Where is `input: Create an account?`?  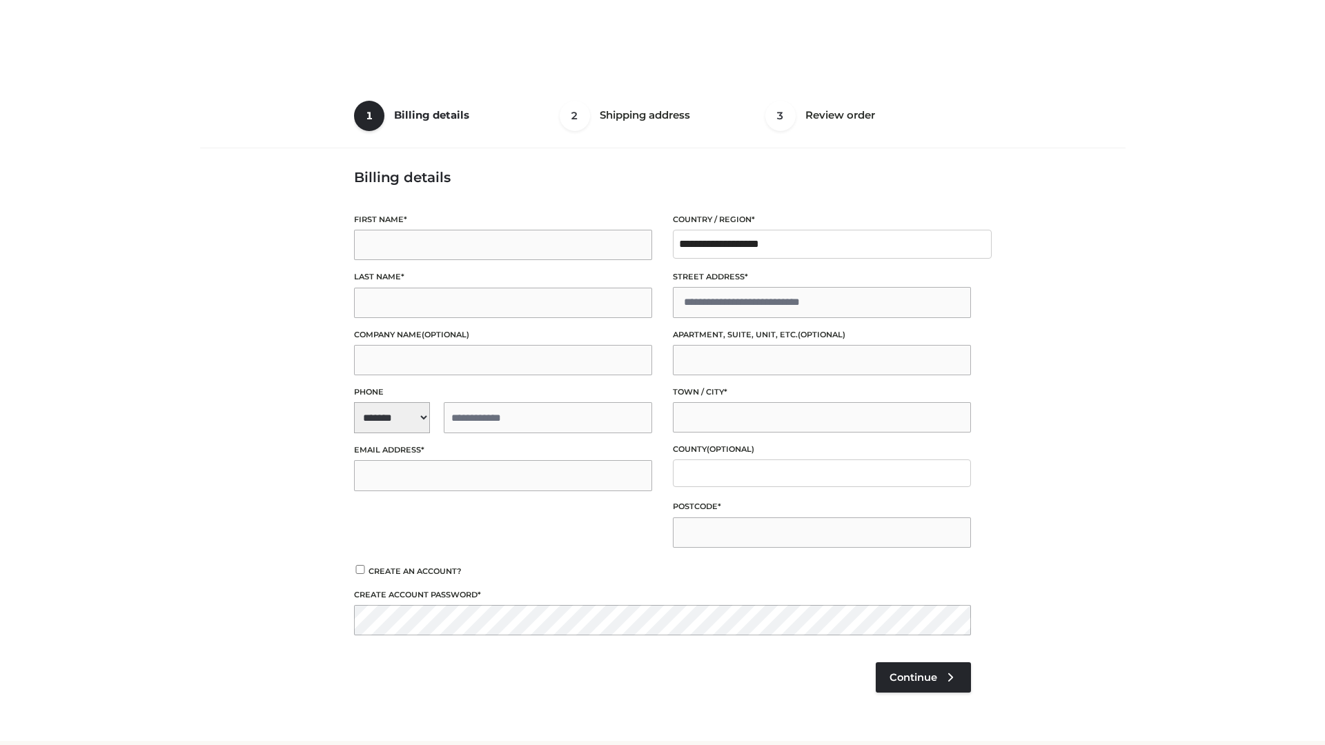 input: Create an account? is located at coordinates (360, 569).